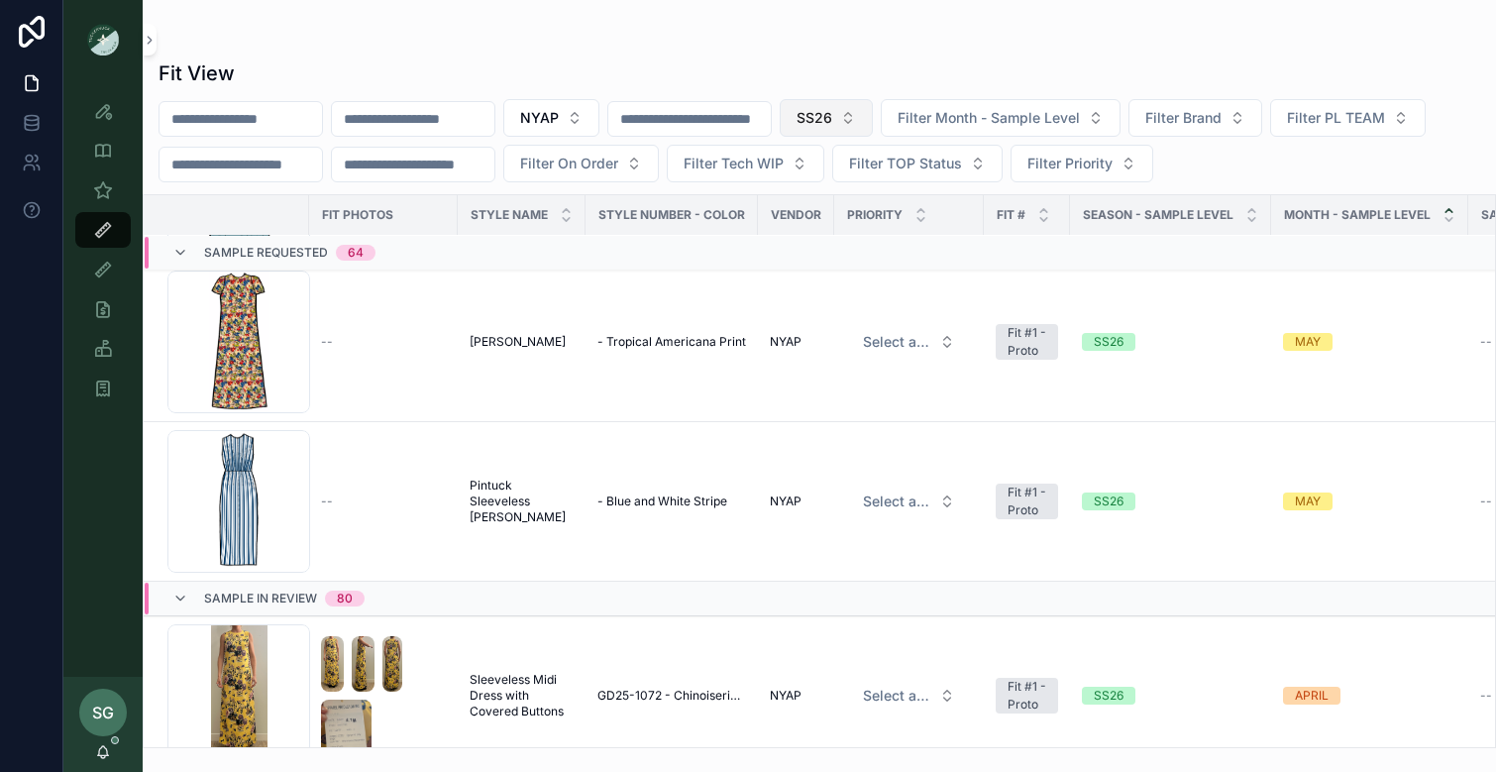  What do you see at coordinates (346, 727) in the screenshot?
I see `img: Screenshot-2025-08-21-at-10.25.25-AM.png` at bounding box center [346, 727].